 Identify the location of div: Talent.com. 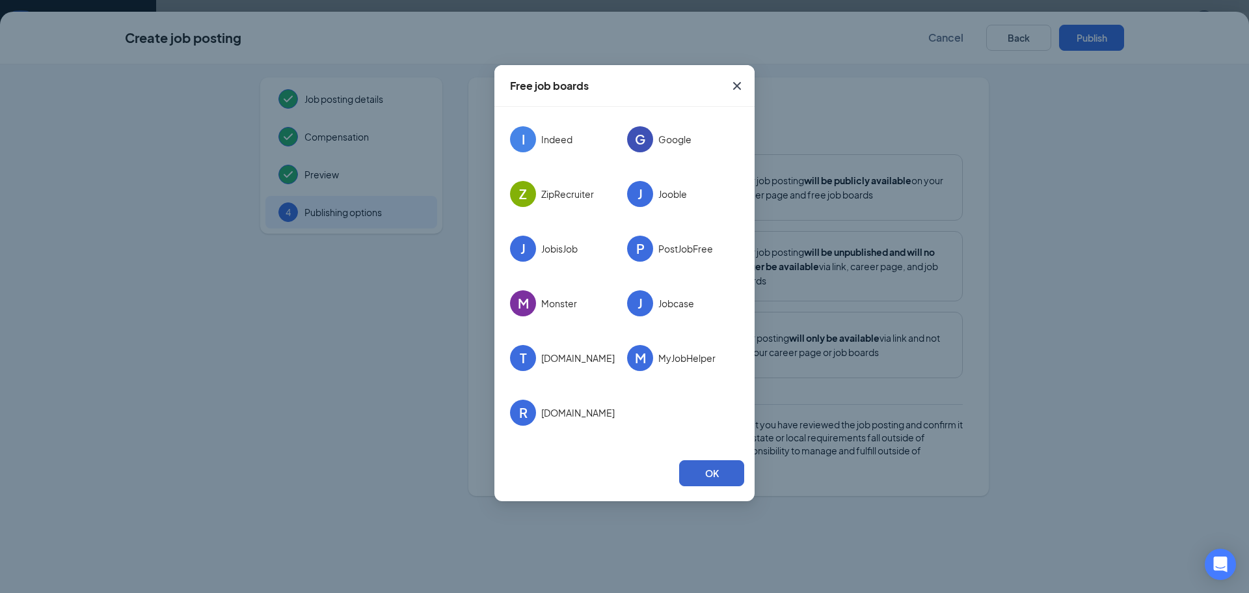
(523, 358).